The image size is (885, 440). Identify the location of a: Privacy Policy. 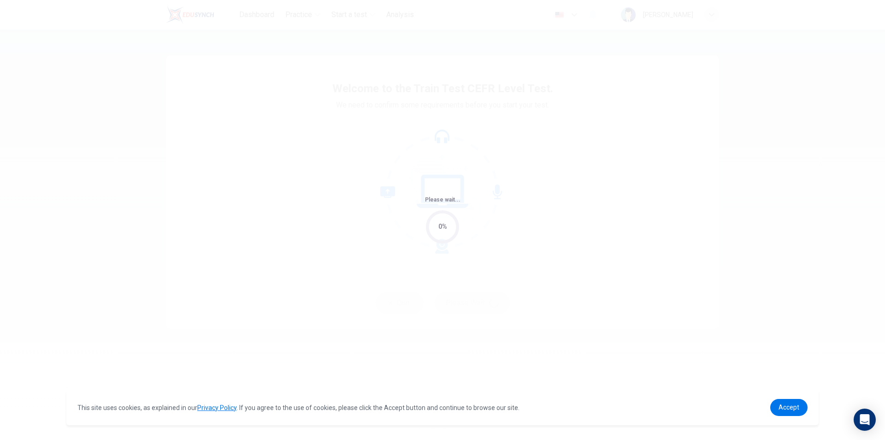
(217, 408).